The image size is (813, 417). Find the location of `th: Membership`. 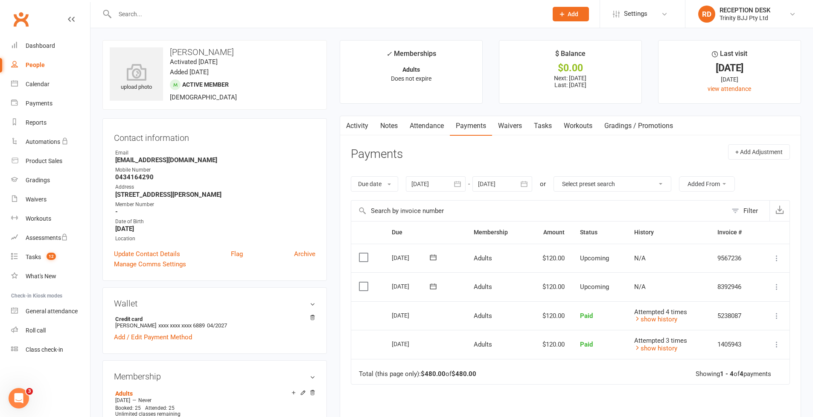

th: Membership is located at coordinates (496, 232).